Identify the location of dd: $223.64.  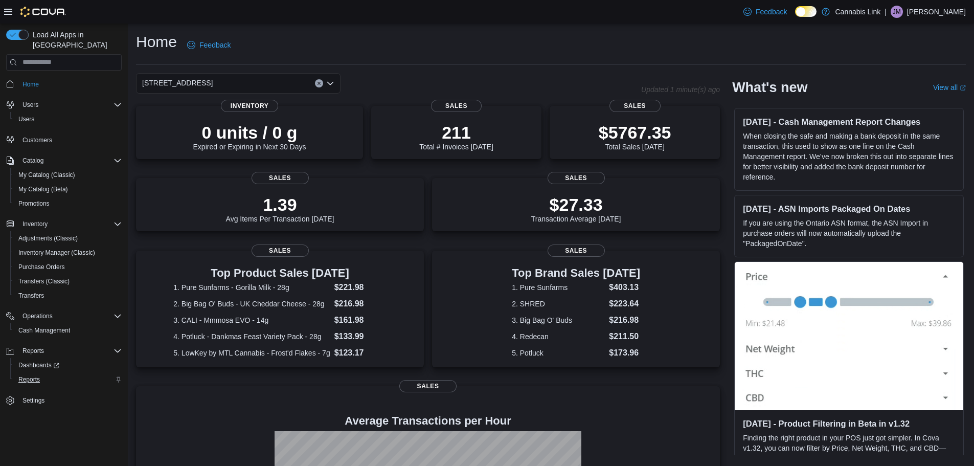
(624, 304).